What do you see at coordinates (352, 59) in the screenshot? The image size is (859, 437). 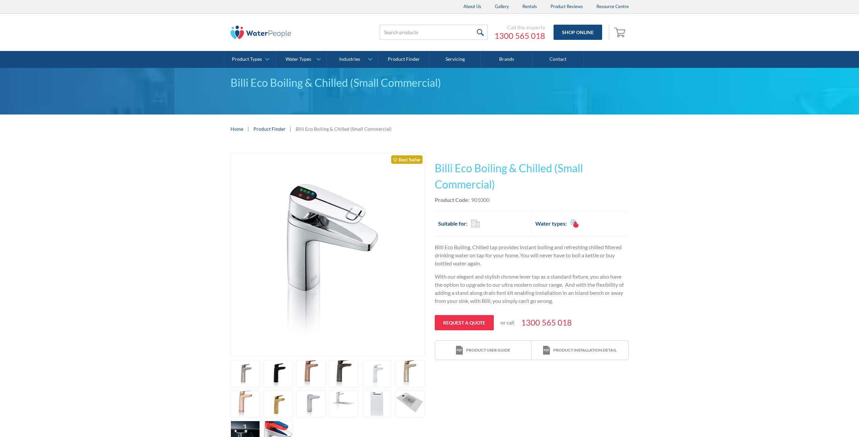 I see `a: Industries` at bounding box center [352, 59].